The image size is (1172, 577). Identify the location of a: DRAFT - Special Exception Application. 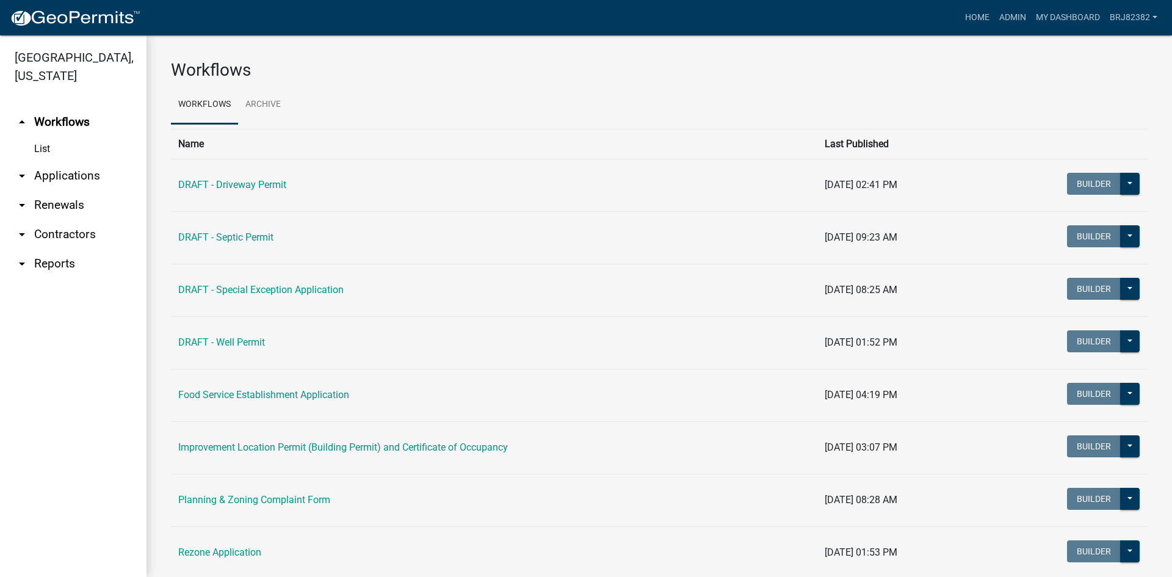
(261, 289).